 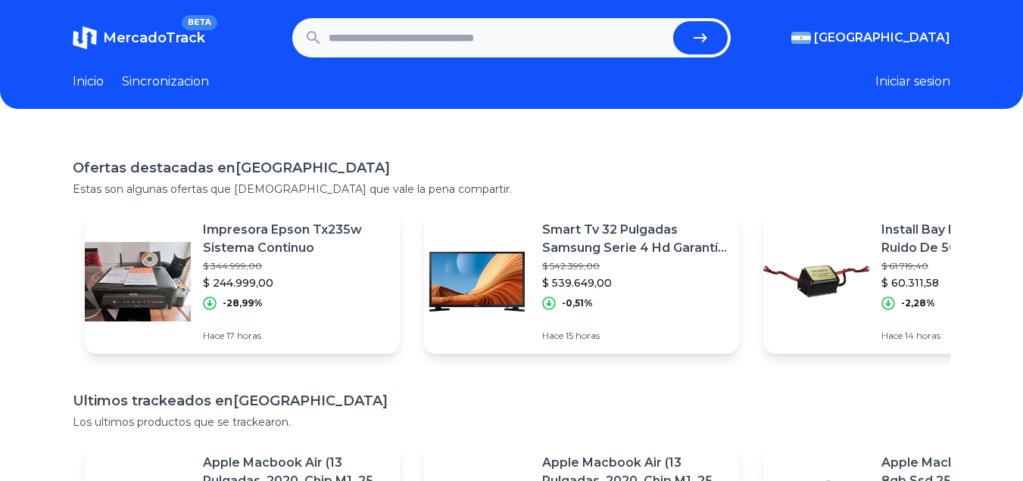 I want to click on a: Inicio, so click(x=88, y=82).